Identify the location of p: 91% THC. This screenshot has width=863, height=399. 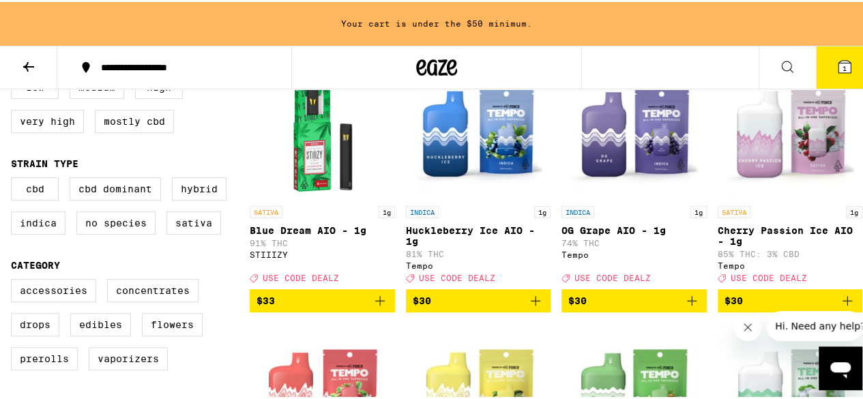
(322, 241).